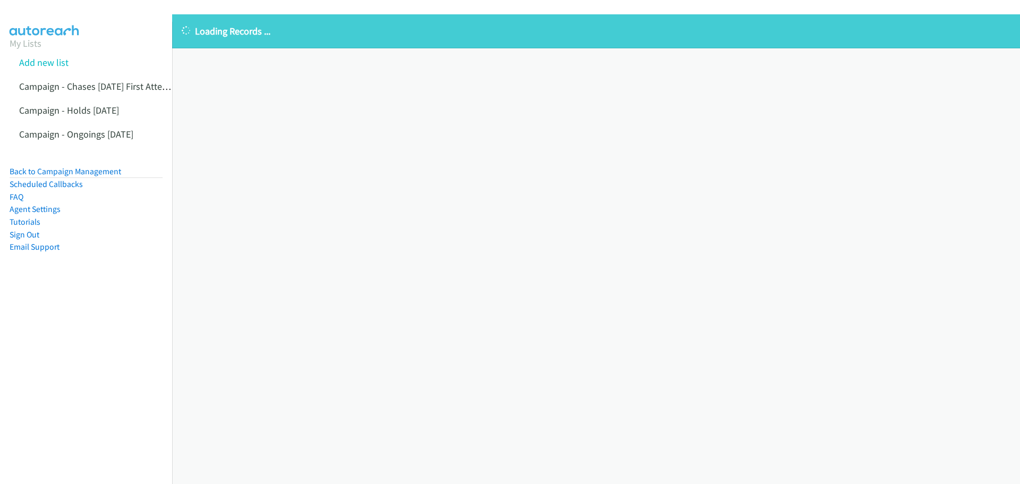  What do you see at coordinates (24, 234) in the screenshot?
I see `a: Sign Out` at bounding box center [24, 234].